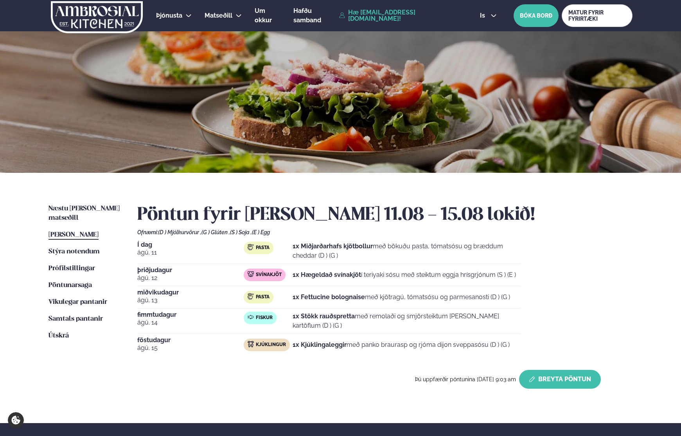 This screenshot has height=436, width=681. What do you see at coordinates (74, 252) in the screenshot?
I see `span: Stýra notendum` at bounding box center [74, 252].